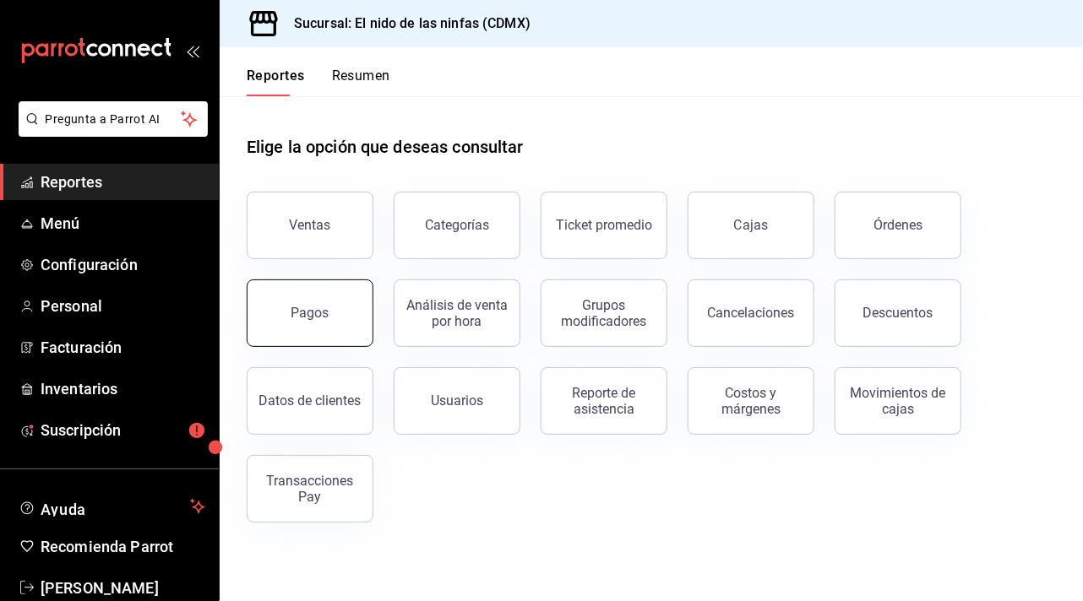 Image resolution: width=1083 pixels, height=601 pixels. I want to click on div: Órdenes, so click(898, 225).